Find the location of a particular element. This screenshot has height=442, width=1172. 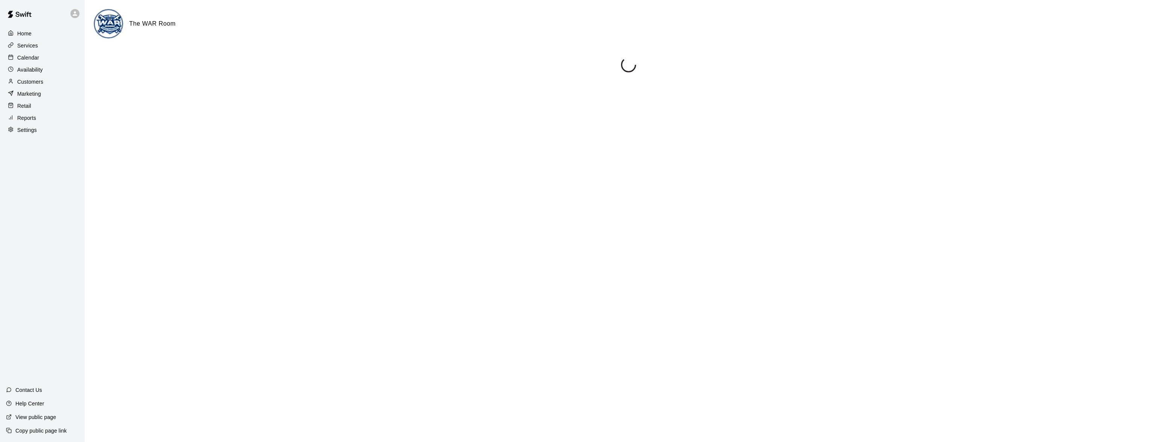

p: Calendar is located at coordinates (28, 58).